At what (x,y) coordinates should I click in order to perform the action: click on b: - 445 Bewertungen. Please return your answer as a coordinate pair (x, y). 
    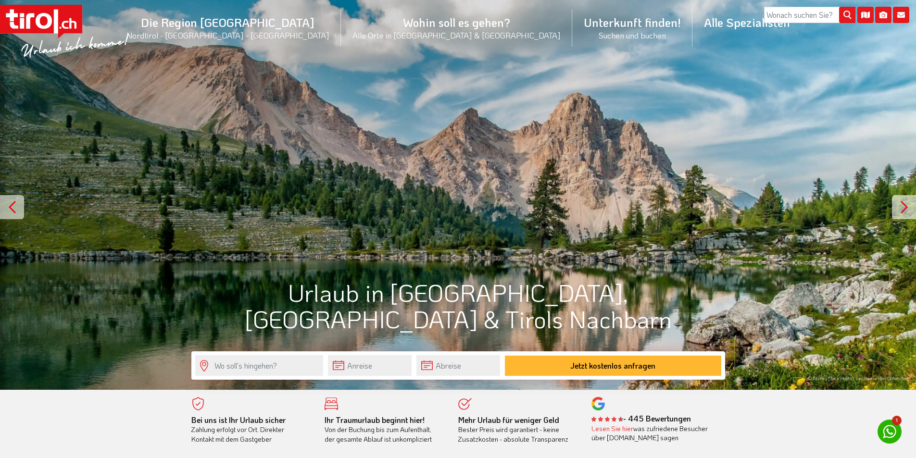
    Looking at the image, I should click on (641, 418).